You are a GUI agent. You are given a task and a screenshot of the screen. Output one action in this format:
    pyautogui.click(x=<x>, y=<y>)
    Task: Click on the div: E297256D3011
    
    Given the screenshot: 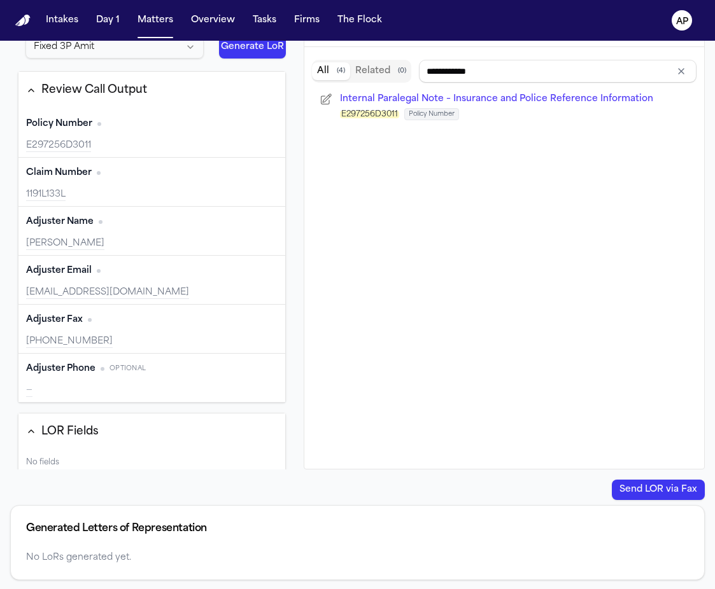 What is the action you would take?
    pyautogui.click(x=151, y=146)
    